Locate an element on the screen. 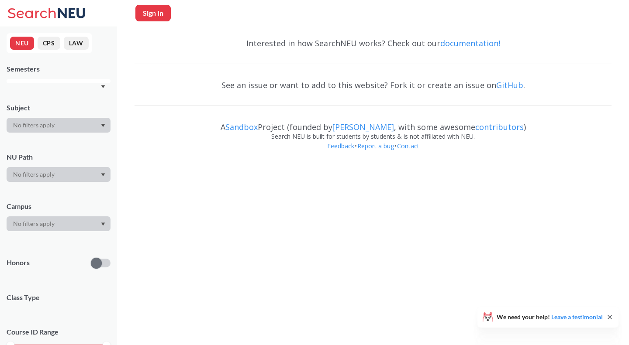 Image resolution: width=629 pixels, height=345 pixels. p: Honors is located at coordinates (18, 263).